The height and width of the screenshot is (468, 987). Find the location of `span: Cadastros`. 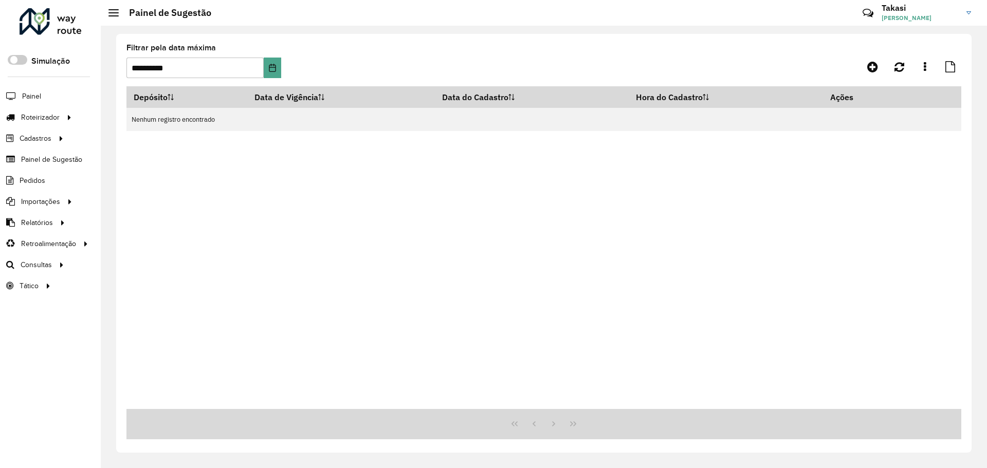

span: Cadastros is located at coordinates (35, 138).